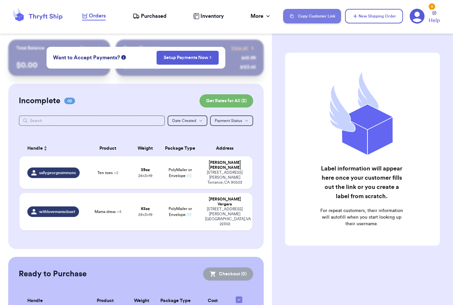 The image size is (453, 305). What do you see at coordinates (228, 274) in the screenshot?
I see `button: Checkout (0)` at bounding box center [228, 274].